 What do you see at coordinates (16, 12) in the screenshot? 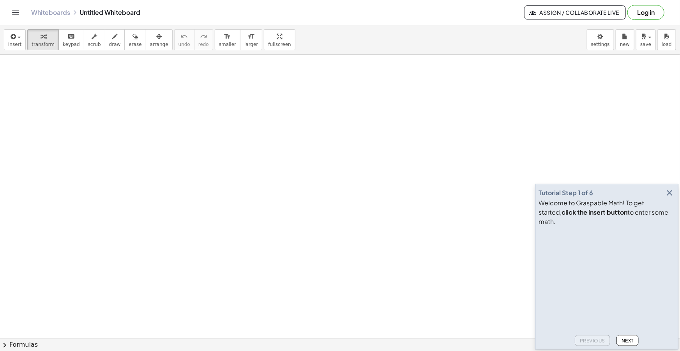
I see `button: Toggle navigation` at bounding box center [16, 12].